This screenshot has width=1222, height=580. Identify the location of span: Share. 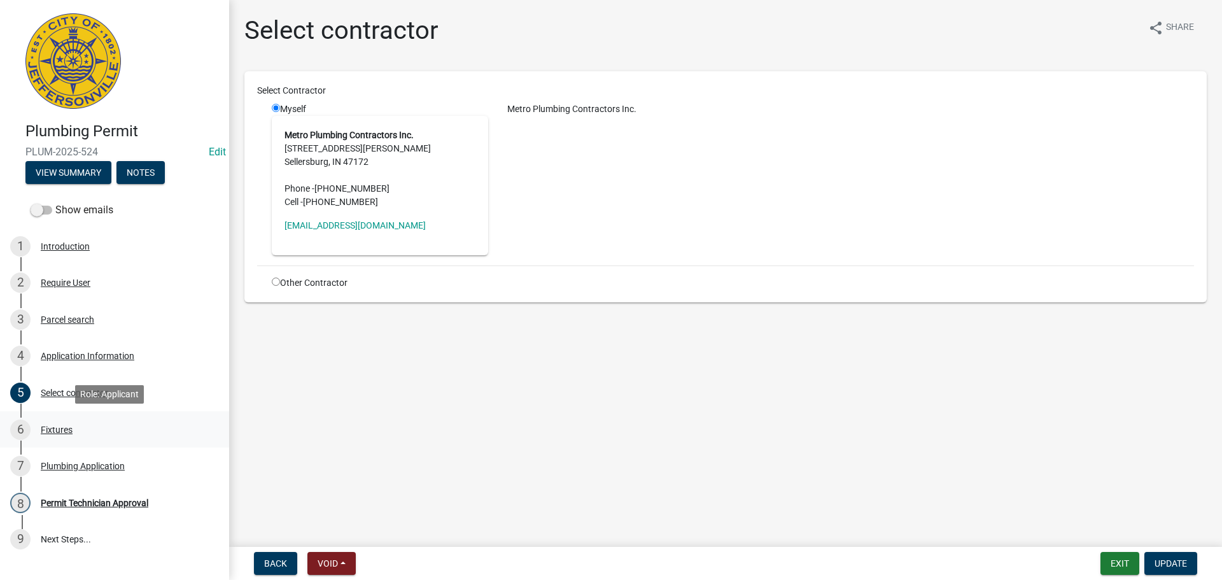
(1180, 28).